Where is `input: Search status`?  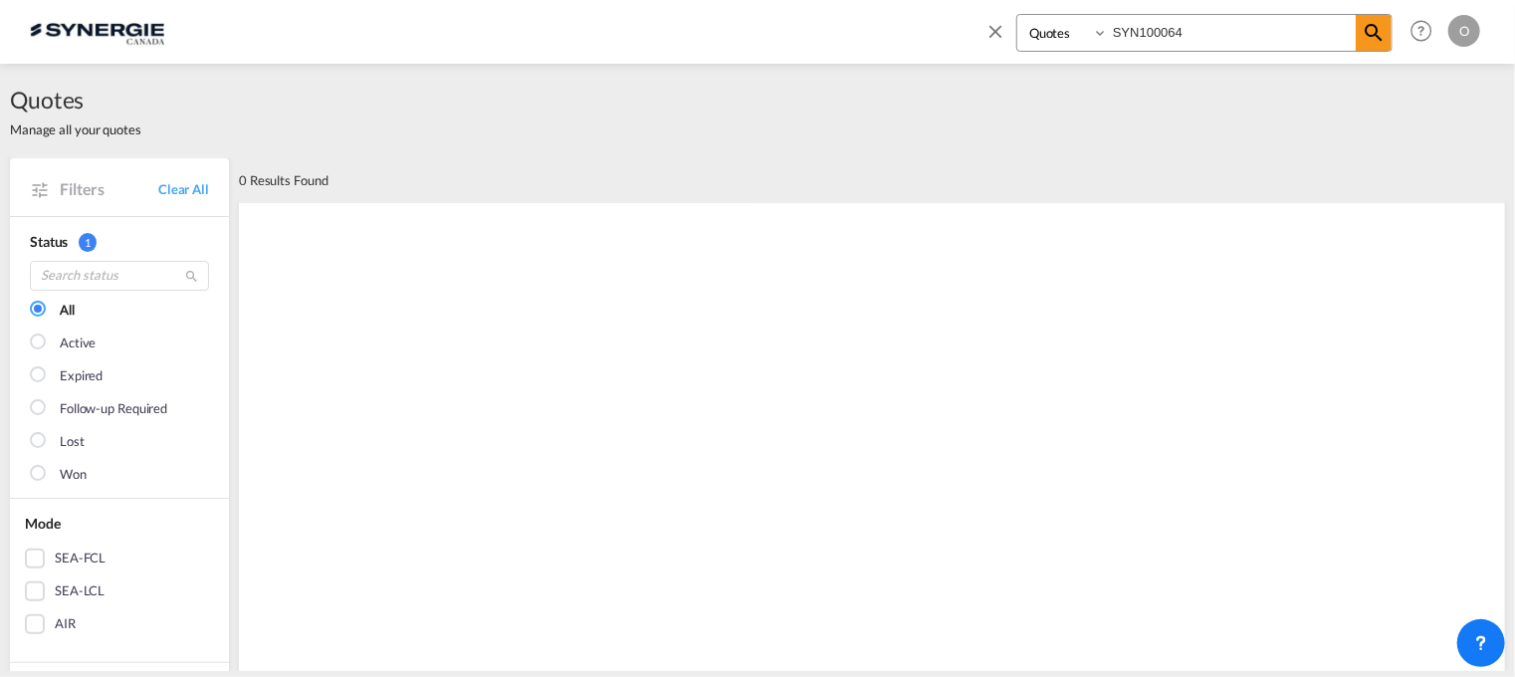
input: Search status is located at coordinates (119, 276).